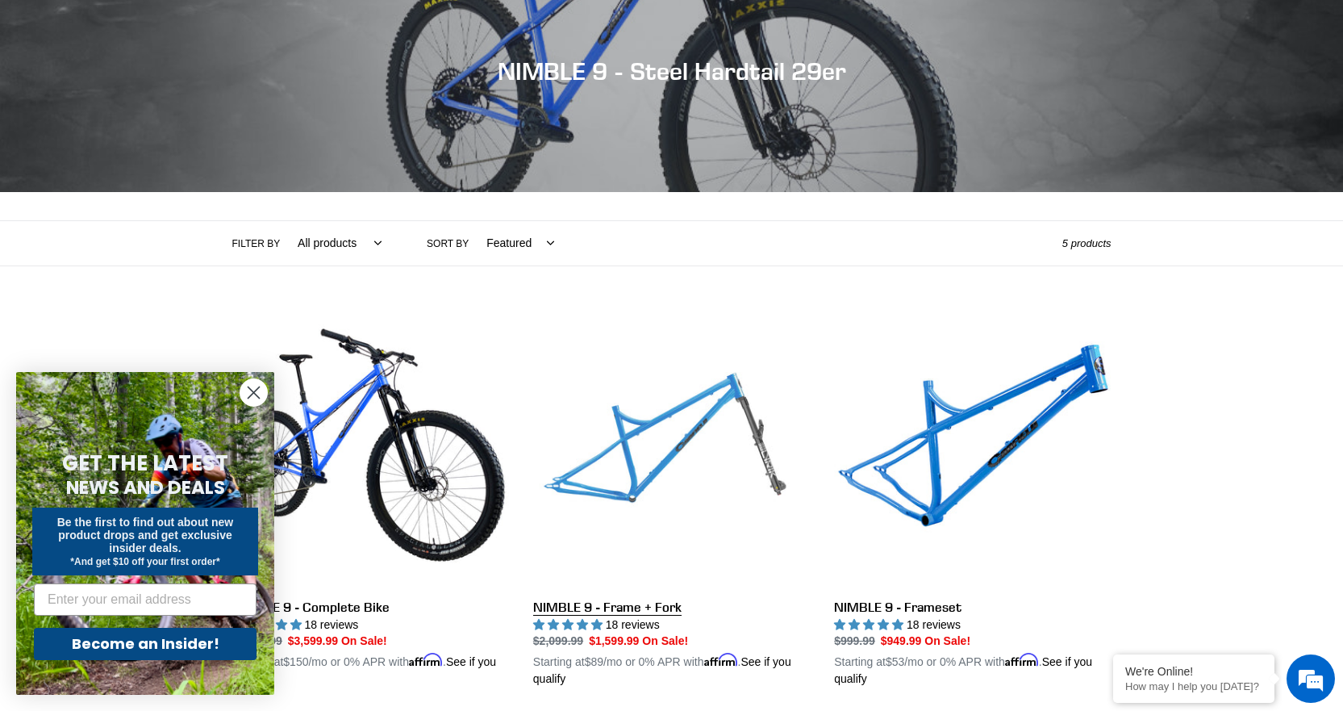 Image resolution: width=1343 pixels, height=711 pixels. What do you see at coordinates (1087, 243) in the screenshot?
I see `span: 5 products` at bounding box center [1087, 243].